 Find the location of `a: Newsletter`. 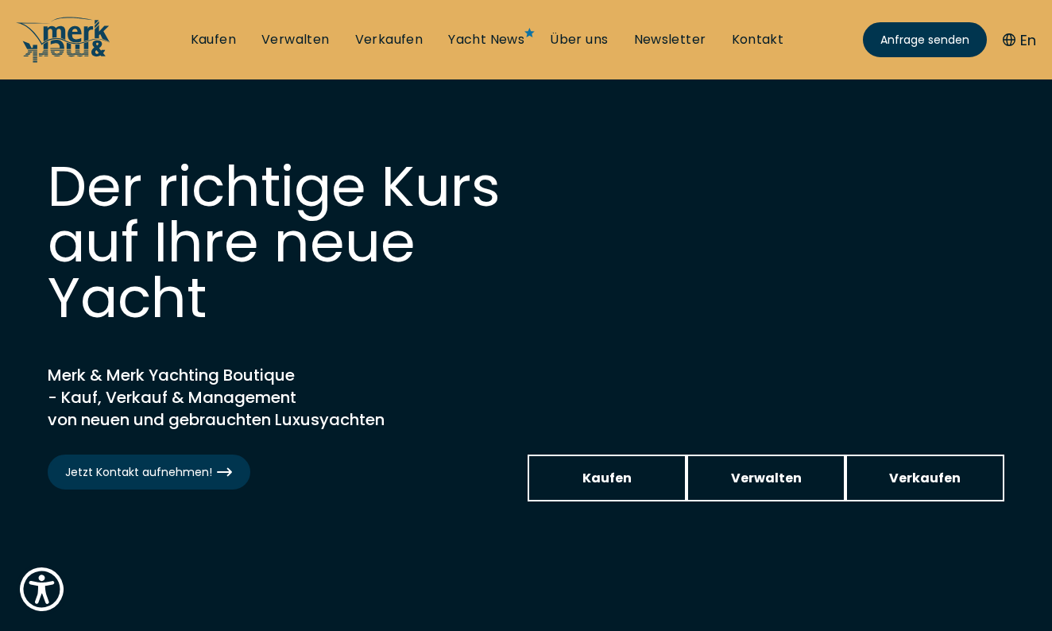

a: Newsletter is located at coordinates (670, 40).